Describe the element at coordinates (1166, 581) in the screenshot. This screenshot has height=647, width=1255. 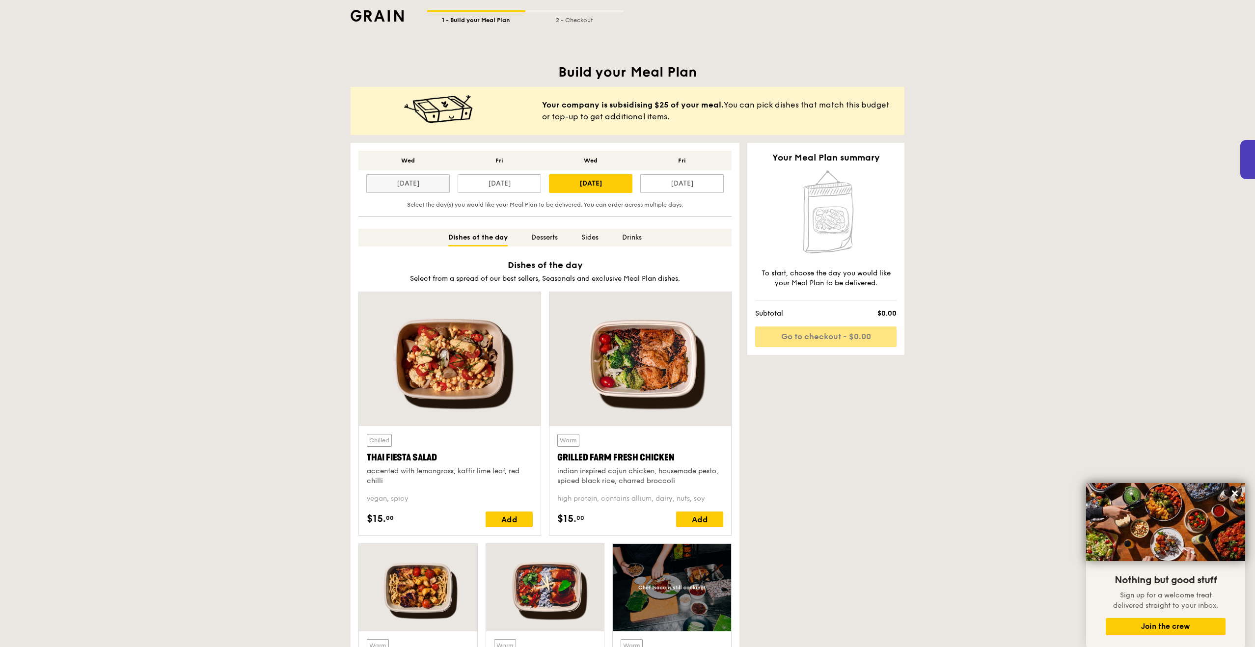
I see `span: Nothing but good stuff` at that location.